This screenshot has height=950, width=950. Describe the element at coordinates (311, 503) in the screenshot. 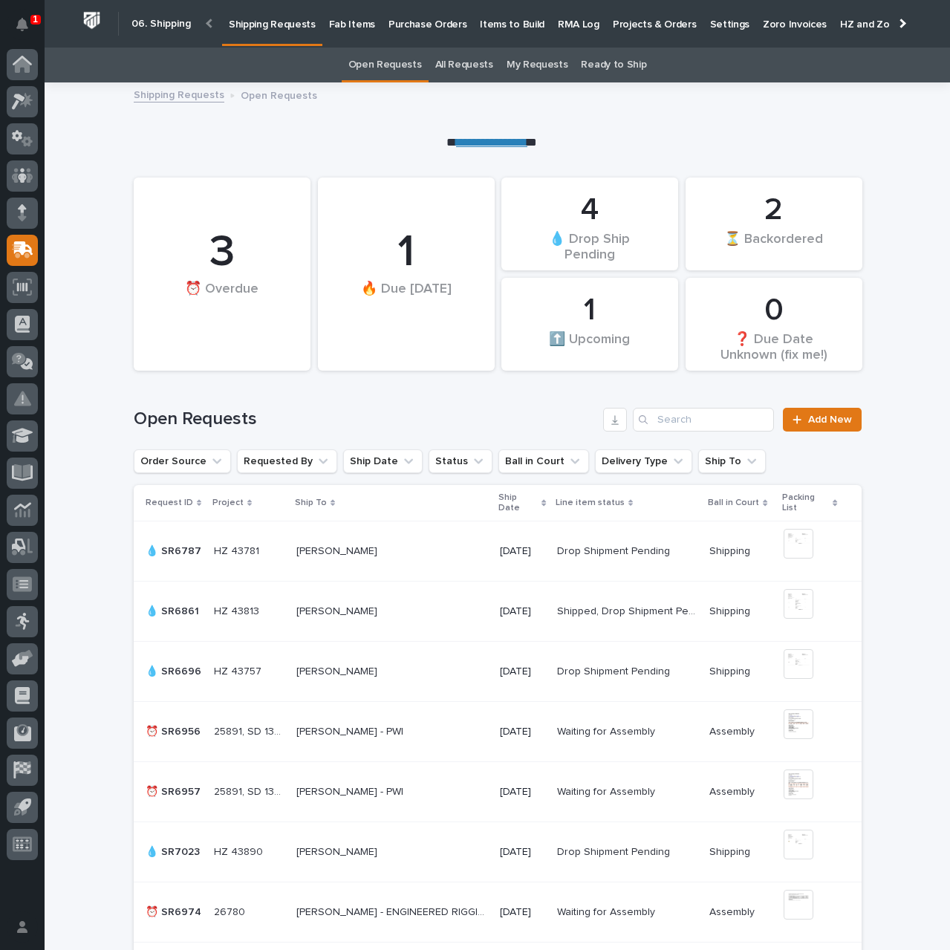

I see `p: Ship To` at that location.